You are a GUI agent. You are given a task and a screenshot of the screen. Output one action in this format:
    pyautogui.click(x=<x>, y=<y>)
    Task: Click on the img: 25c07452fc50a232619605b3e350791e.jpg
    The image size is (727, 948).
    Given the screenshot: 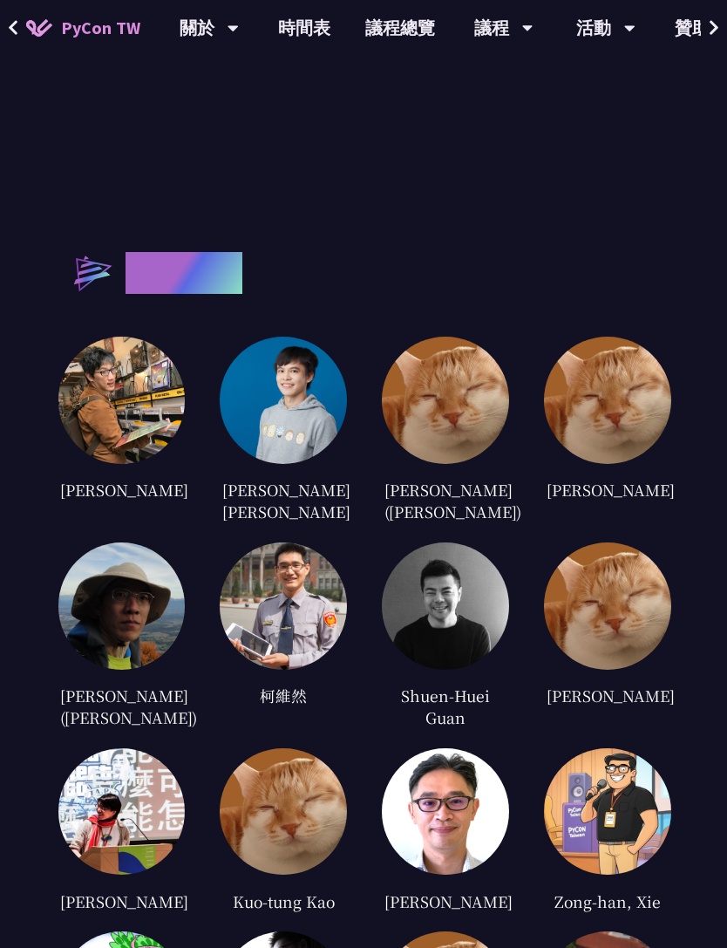 What is the action you would take?
    pyautogui.click(x=122, y=400)
    